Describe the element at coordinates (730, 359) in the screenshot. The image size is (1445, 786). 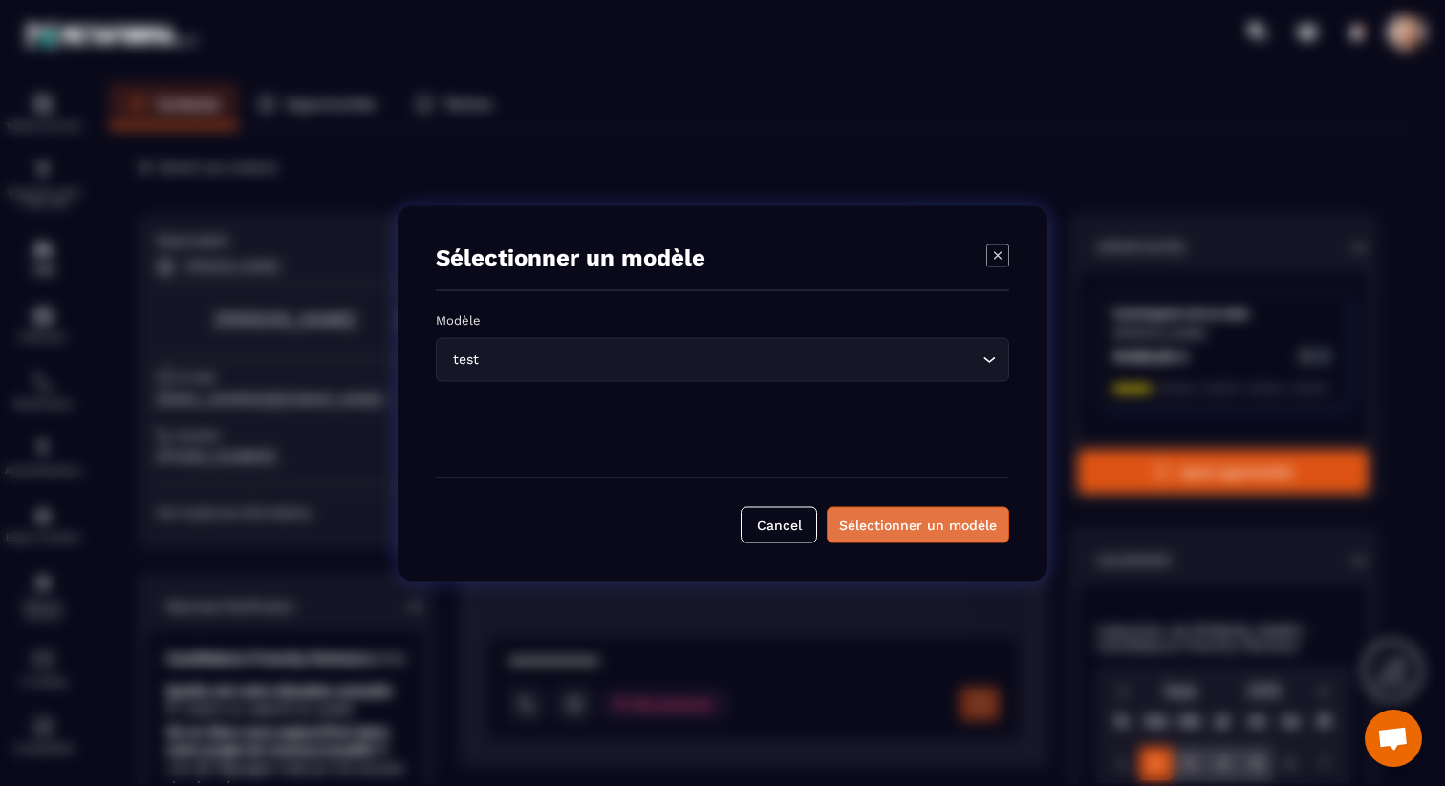
I see `input: Search for option` at that location.